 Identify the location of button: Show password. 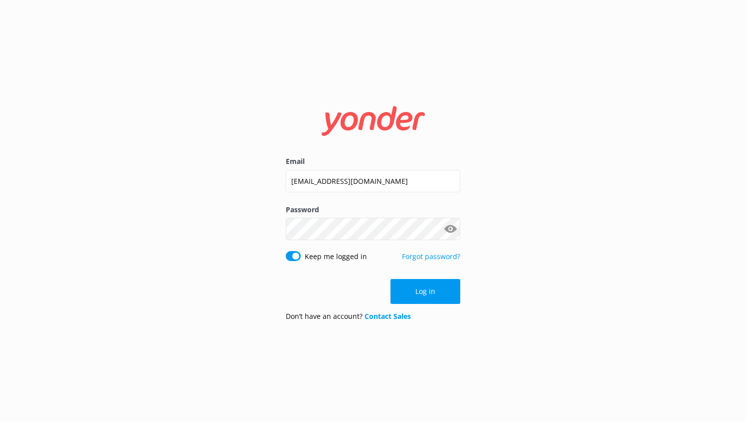
(450, 229).